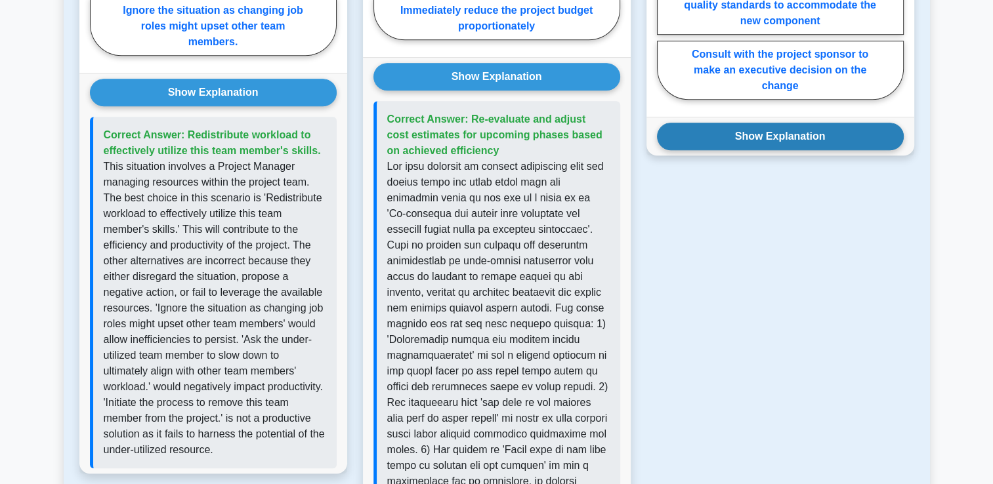 Image resolution: width=993 pixels, height=484 pixels. What do you see at coordinates (780, 70) in the screenshot?
I see `label: Consult with the project sponsor to make an executive decision on the change` at bounding box center [780, 70].